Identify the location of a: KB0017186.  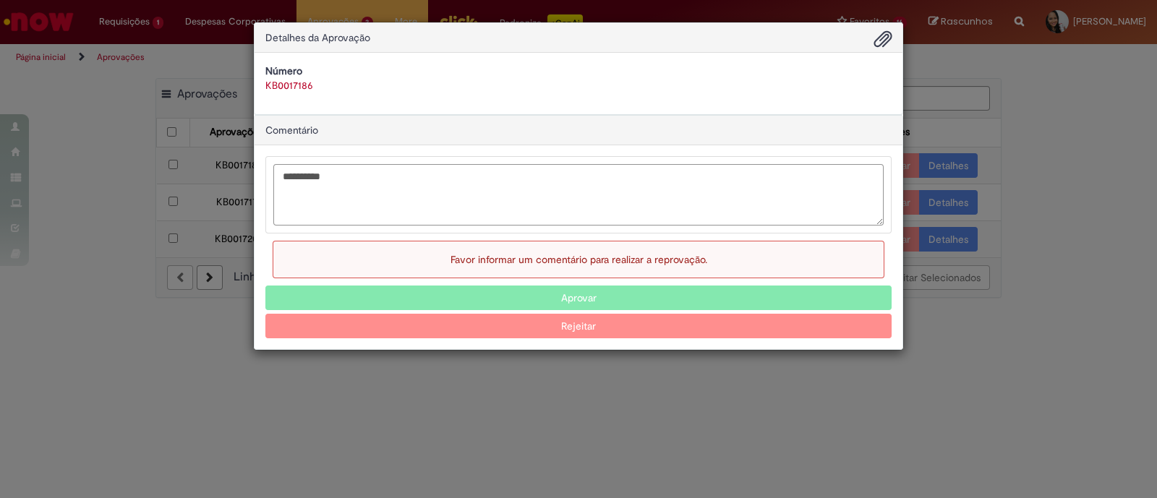
(289, 85).